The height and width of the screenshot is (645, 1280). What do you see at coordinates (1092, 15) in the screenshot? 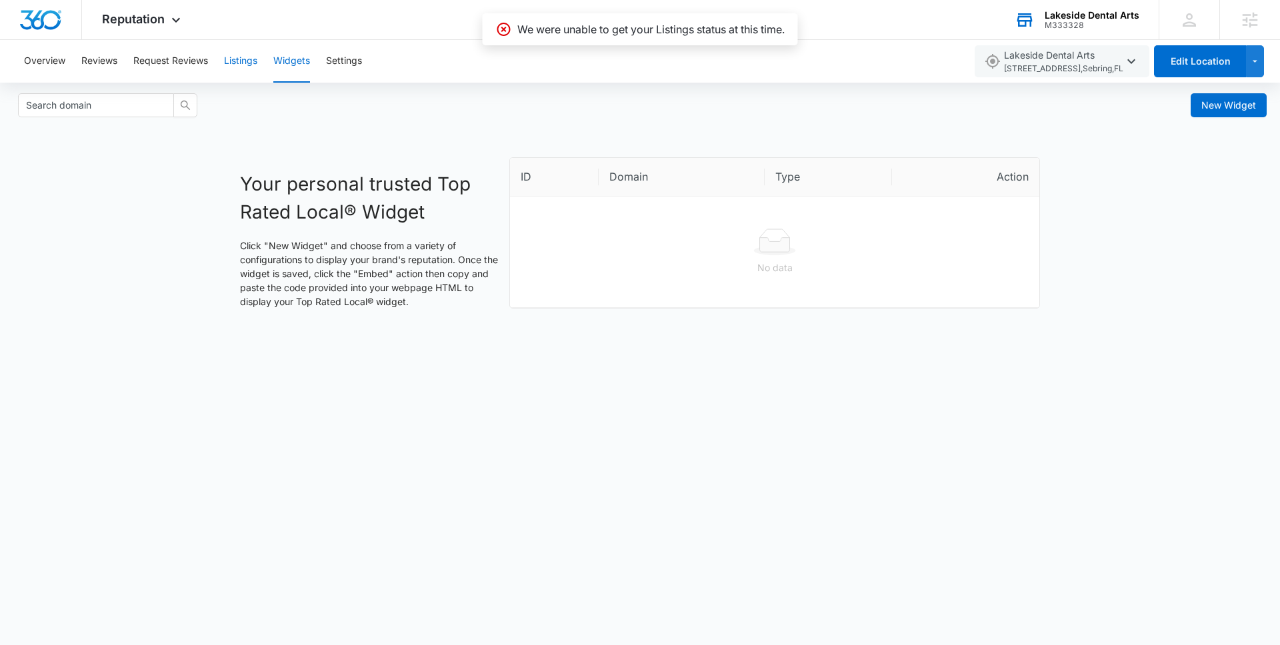
I see `div: account name` at bounding box center [1092, 15].